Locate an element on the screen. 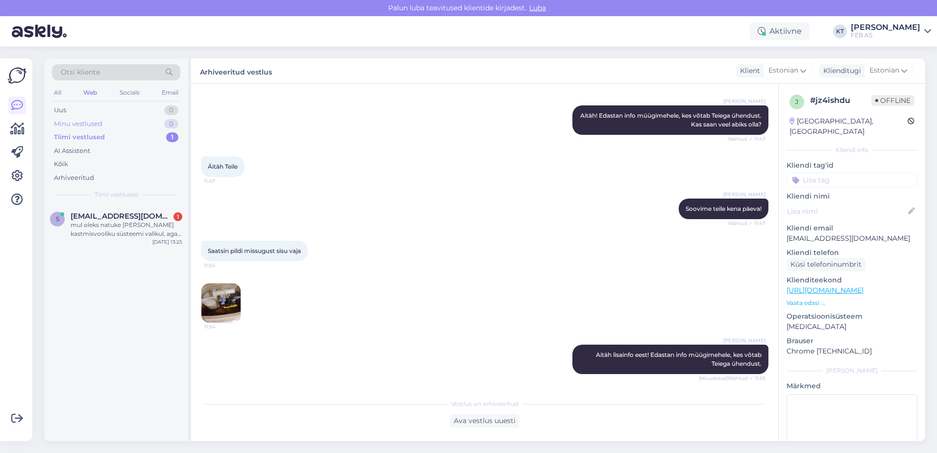  span: Offline is located at coordinates (893, 101).